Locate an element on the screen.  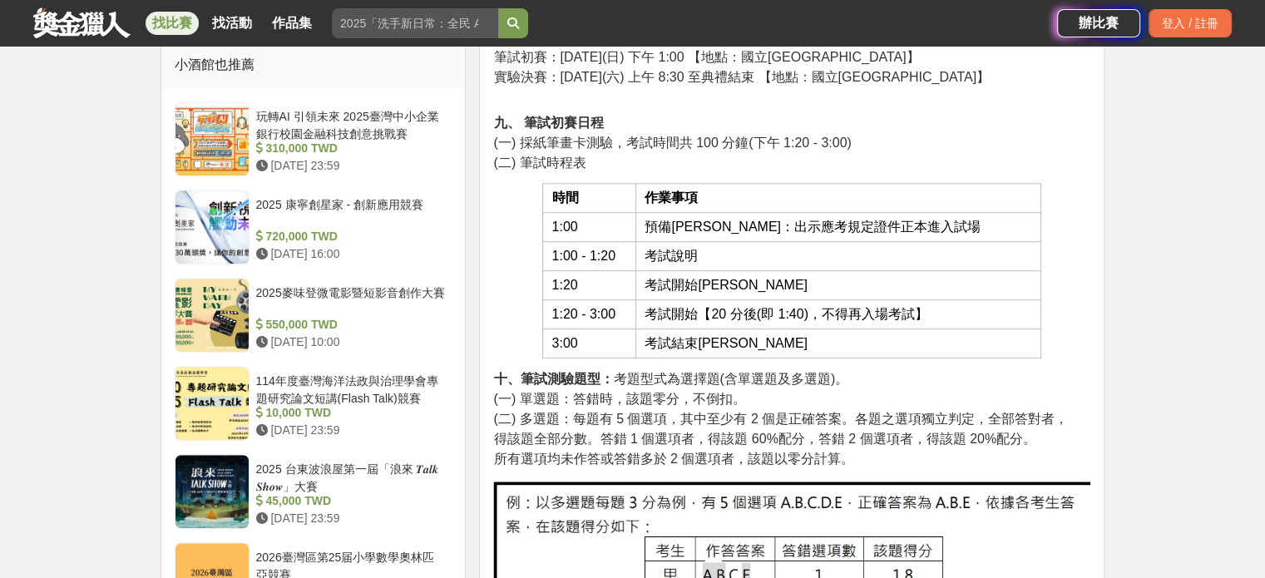
span: 得該題全部分數。答錯 1 個選項者，得該題 60%配分，答錯 2 個選項者，得該題 20%配分。 is located at coordinates (764, 438).